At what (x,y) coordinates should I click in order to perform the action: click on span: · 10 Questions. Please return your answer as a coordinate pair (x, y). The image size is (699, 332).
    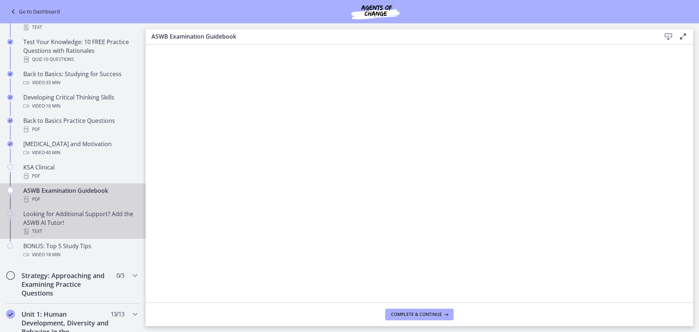
    Looking at the image, I should click on (58, 59).